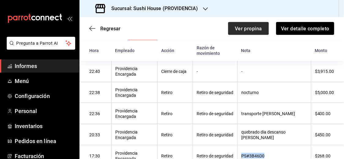  I want to click on font: 22:38, so click(94, 92).